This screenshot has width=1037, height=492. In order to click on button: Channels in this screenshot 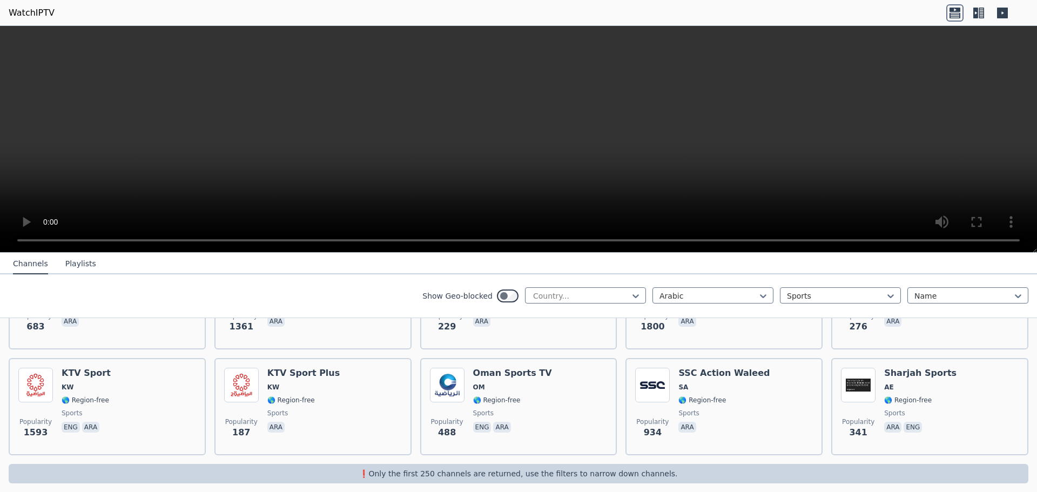, I will do `click(30, 264)`.